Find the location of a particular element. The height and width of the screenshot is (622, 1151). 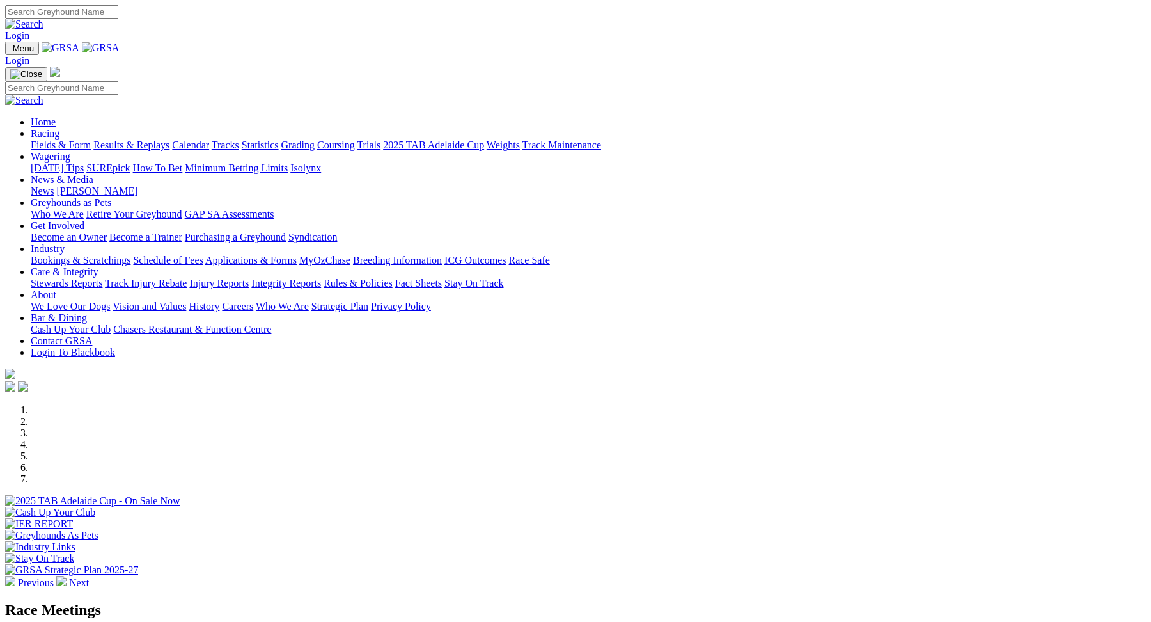

div: News & Media is located at coordinates (588, 191).